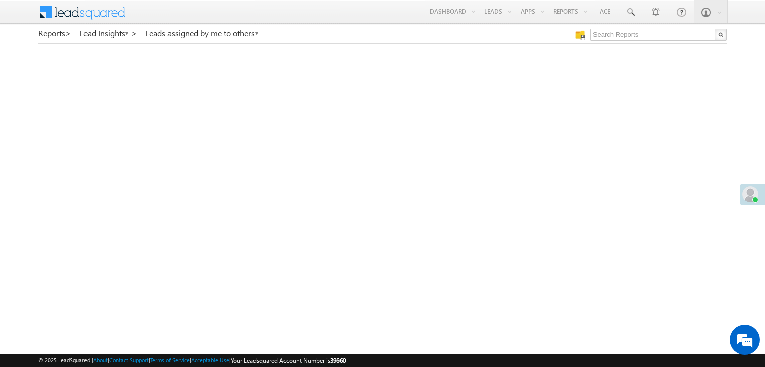  Describe the element at coordinates (210, 360) in the screenshot. I see `a: Acceptable Use` at that location.